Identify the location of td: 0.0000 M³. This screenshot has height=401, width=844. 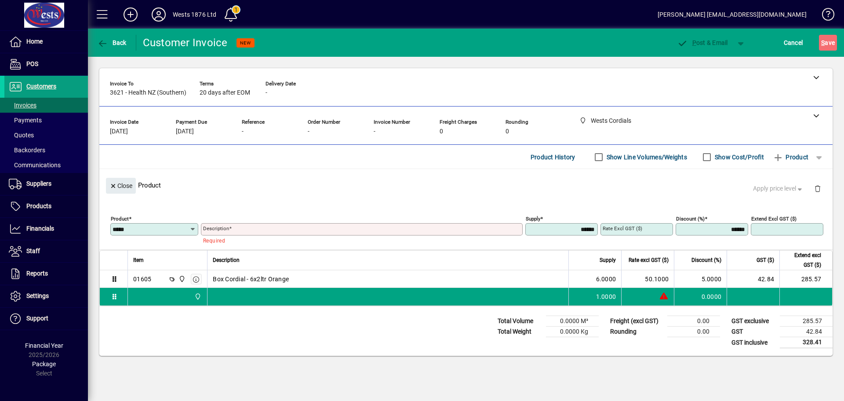
(572, 321).